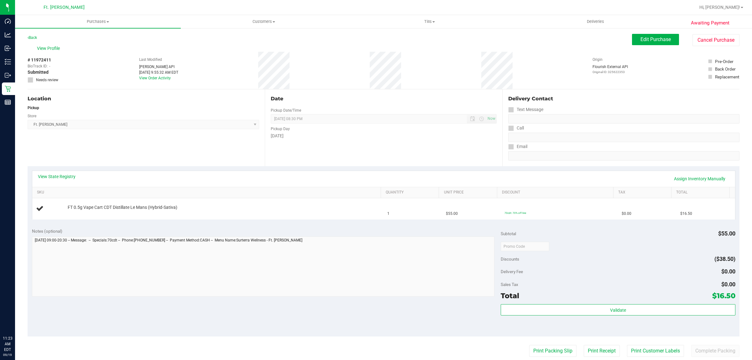 The image size is (752, 360). What do you see at coordinates (429, 22) in the screenshot?
I see `span: Tills` at bounding box center [429, 22].